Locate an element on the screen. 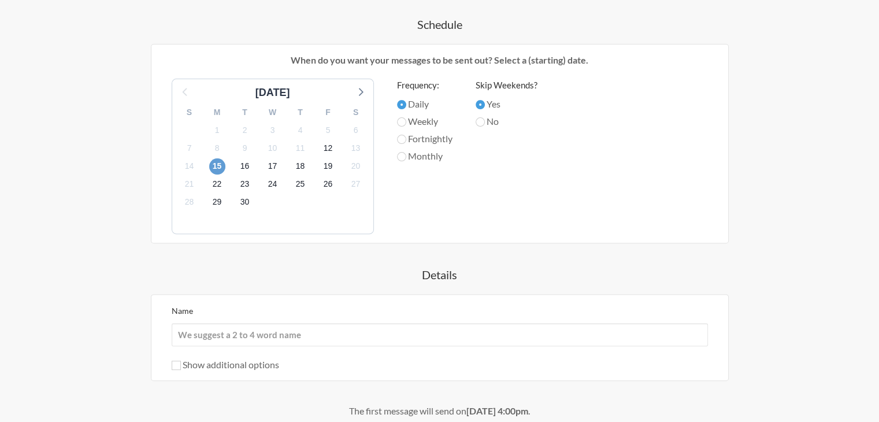 The image size is (879, 422). span: Tuesday, October 14, 2025 is located at coordinates (190, 166).